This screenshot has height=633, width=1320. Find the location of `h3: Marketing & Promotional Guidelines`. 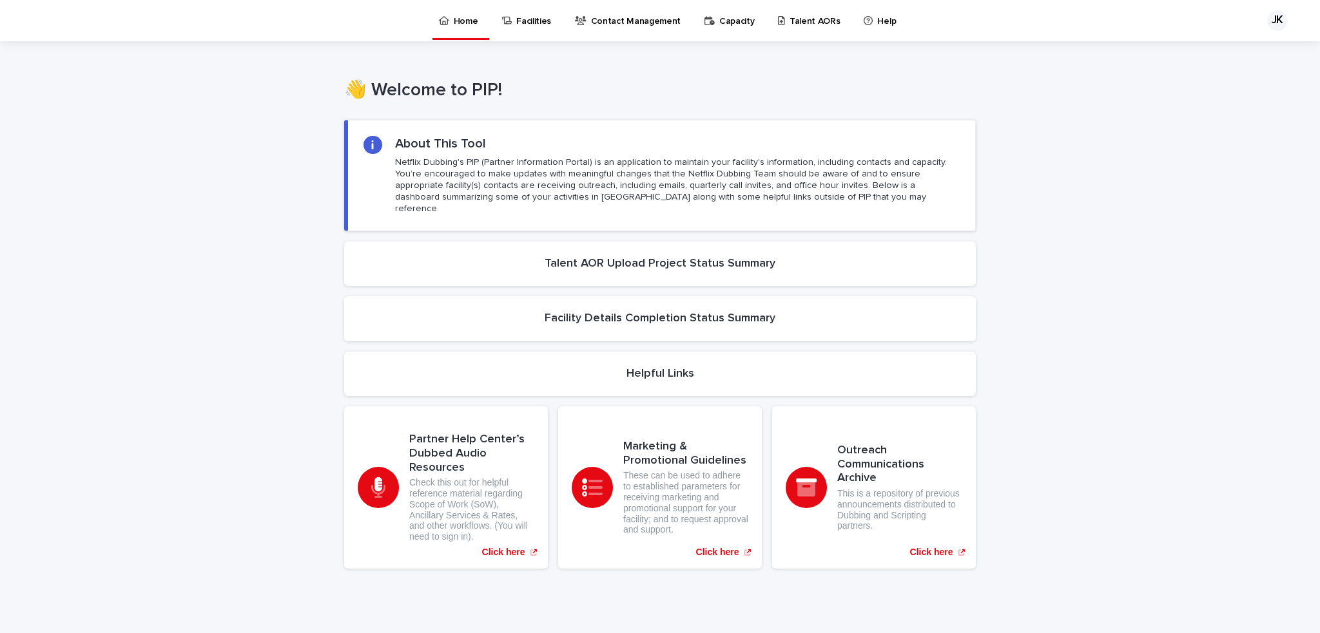

h3: Marketing & Promotional Guidelines is located at coordinates (686, 454).